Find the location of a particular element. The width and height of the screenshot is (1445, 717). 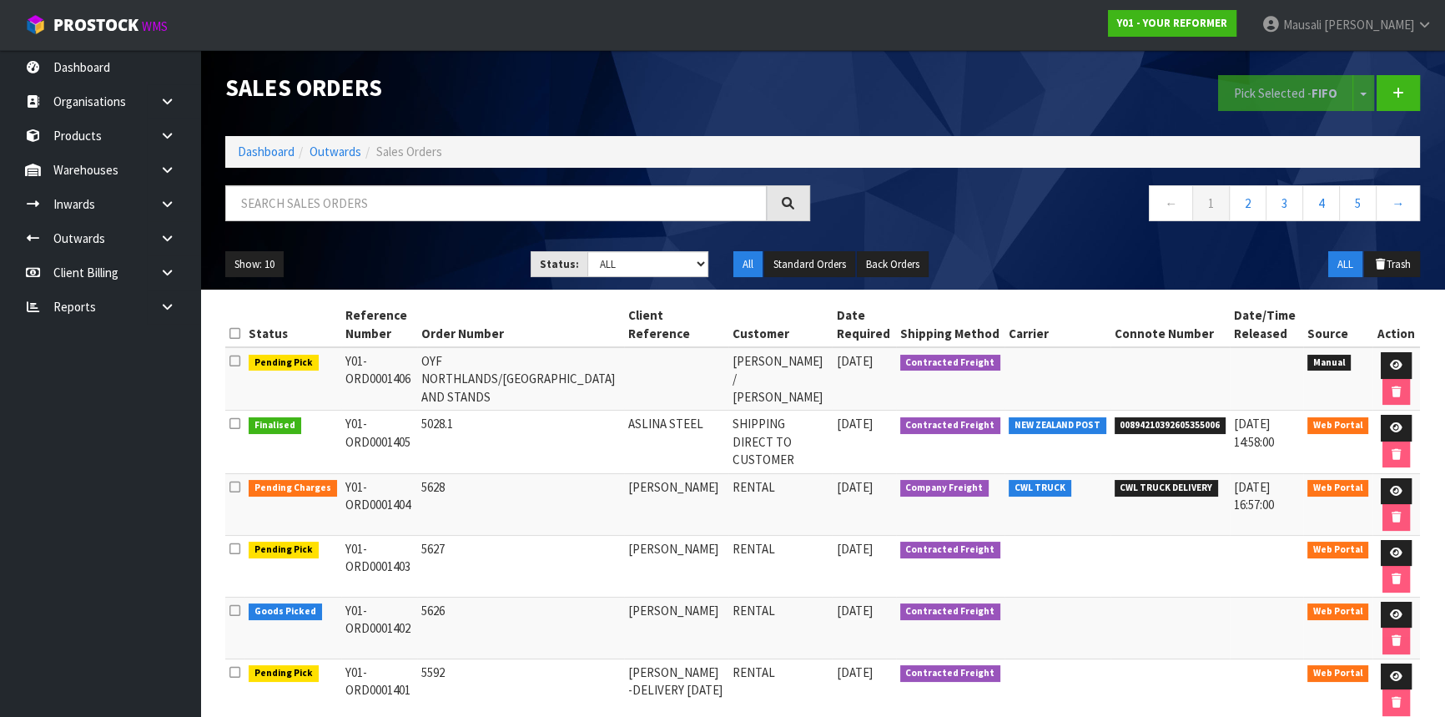

th: Customer is located at coordinates (780, 324).